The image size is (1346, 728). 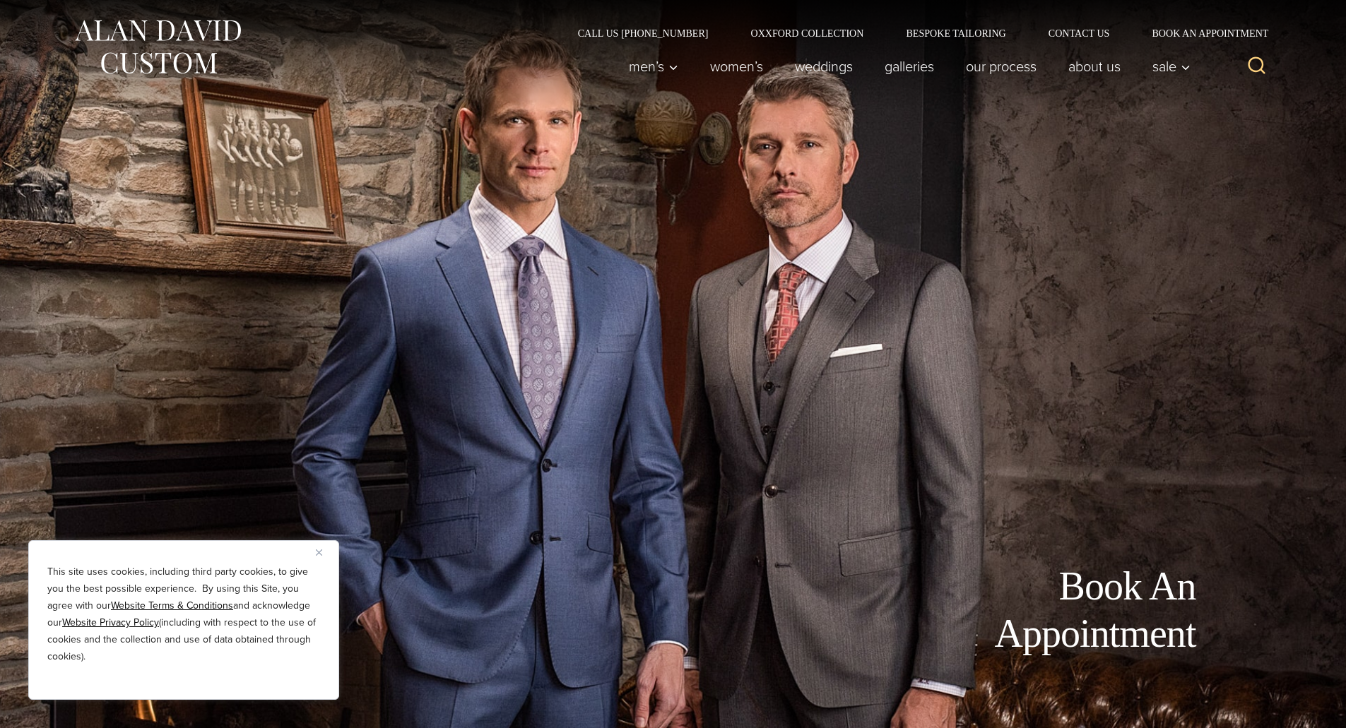 What do you see at coordinates (908, 66) in the screenshot?
I see `a: Galleries` at bounding box center [908, 66].